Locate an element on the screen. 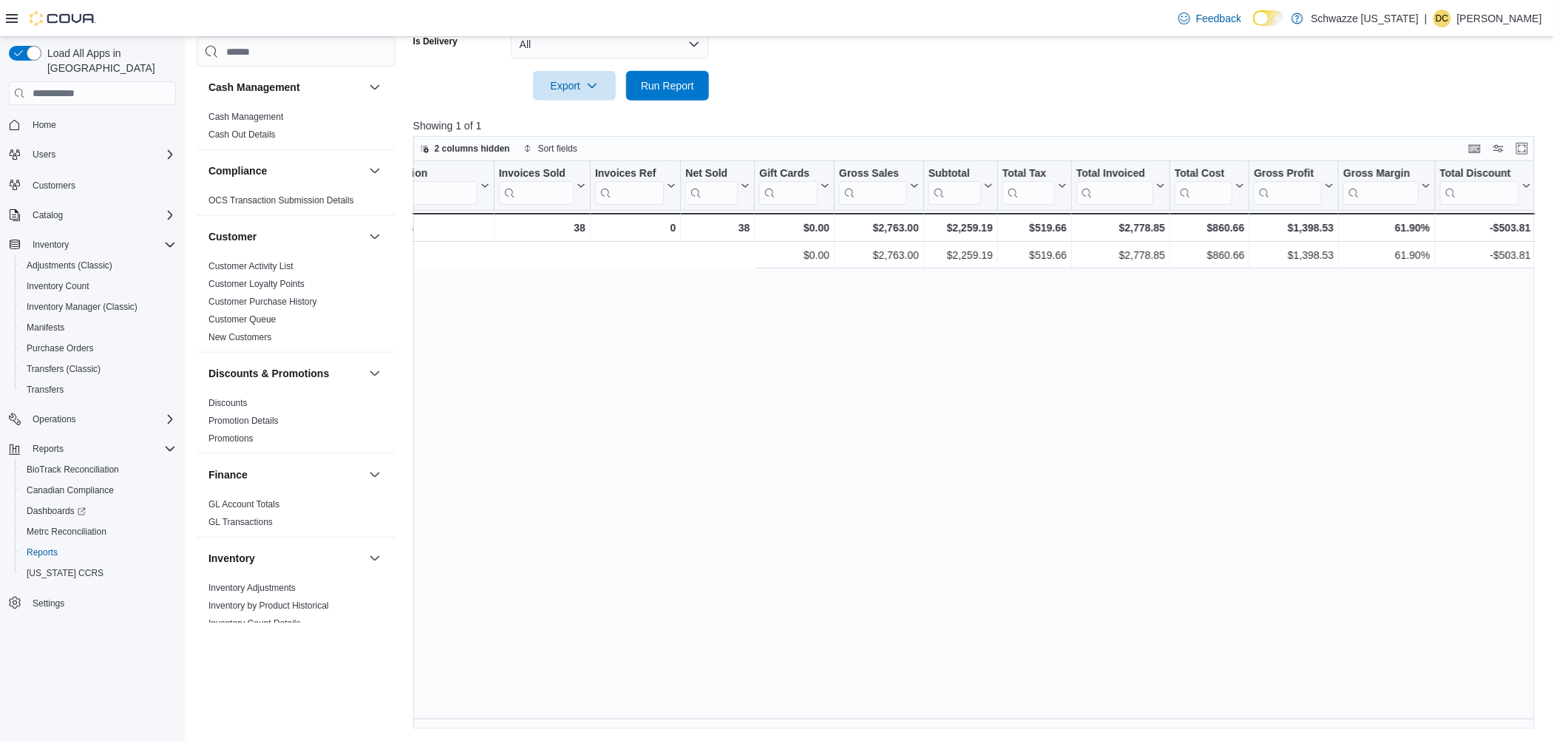  span: Inventory Manager (Classic) is located at coordinates (98, 307).